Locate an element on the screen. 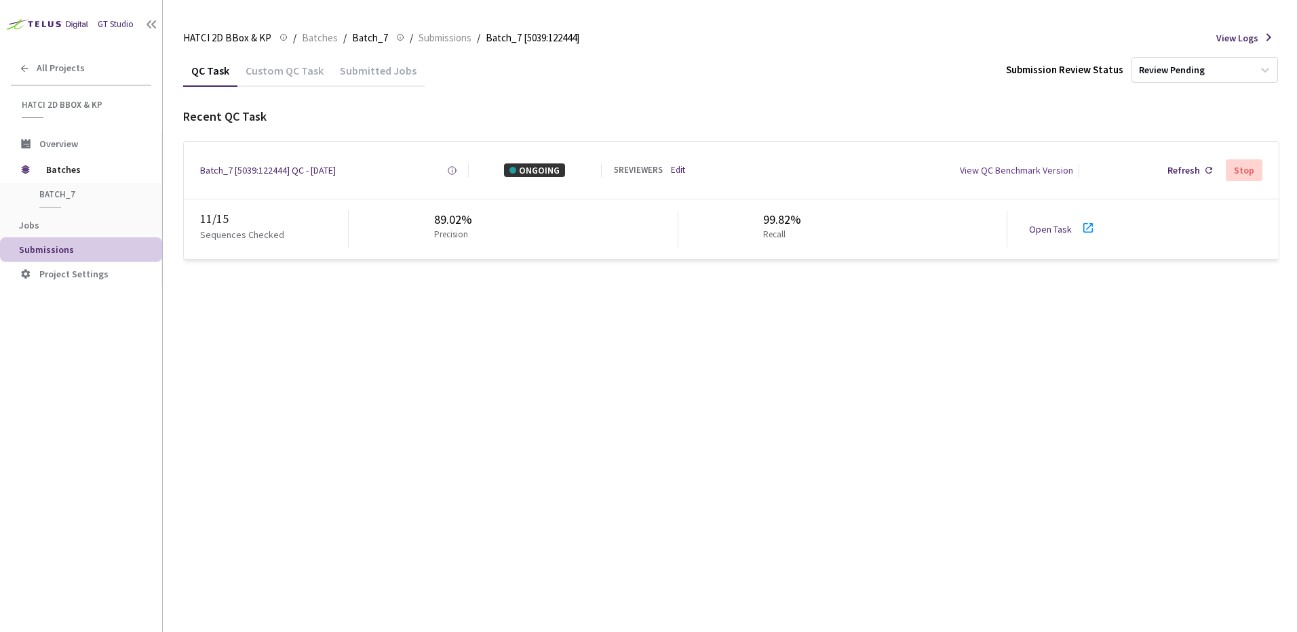  a: Open Task is located at coordinates (1050, 229).